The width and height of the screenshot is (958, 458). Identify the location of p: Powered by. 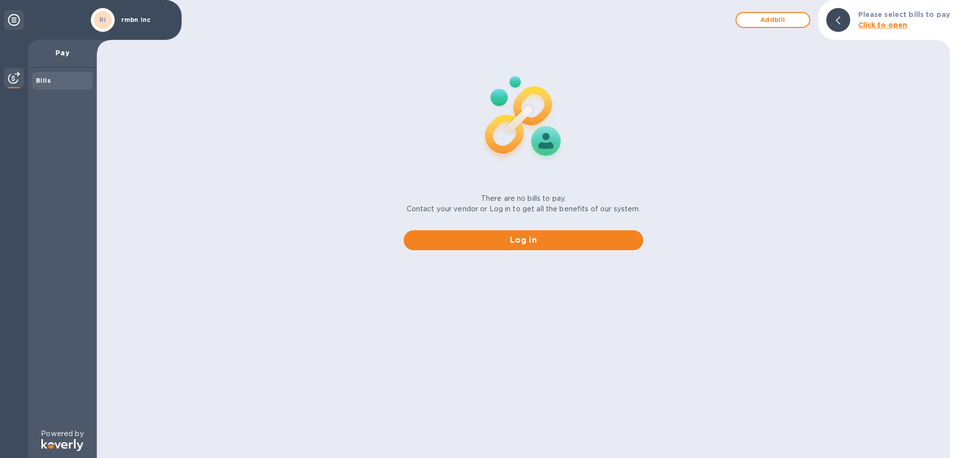
(62, 434).